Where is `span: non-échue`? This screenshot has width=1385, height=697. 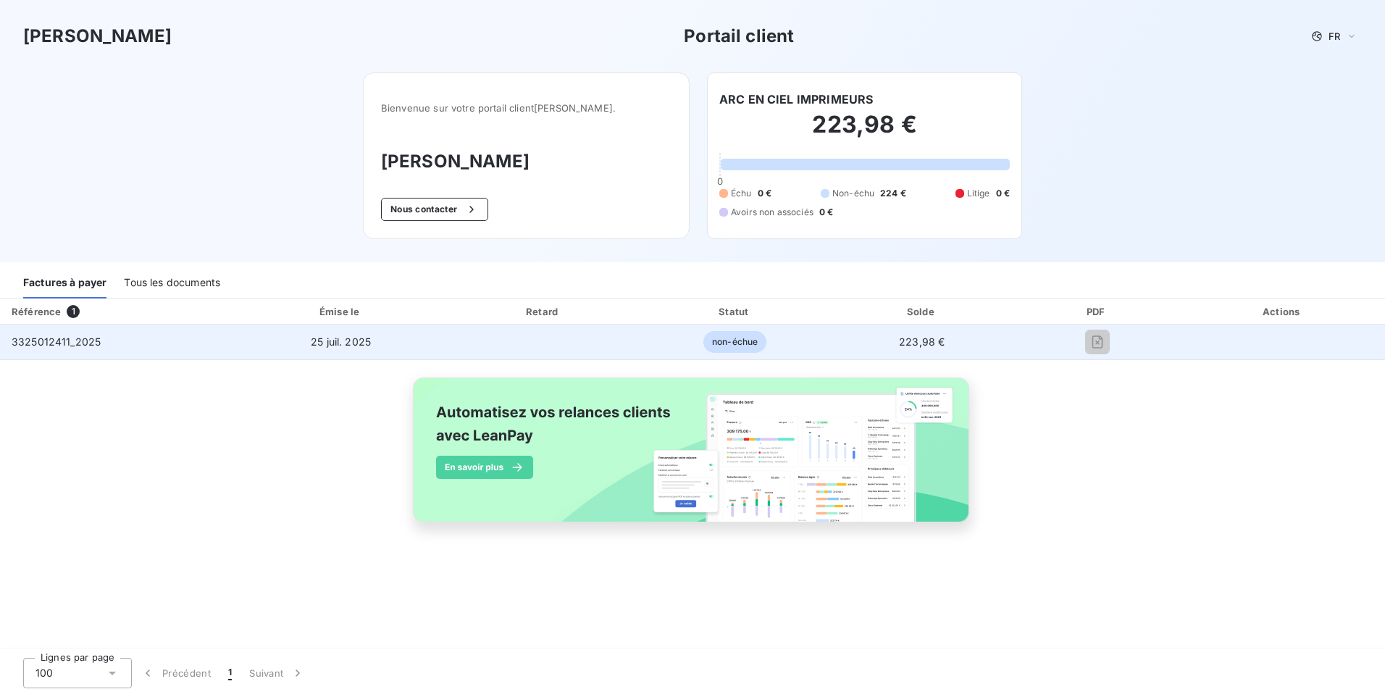
span: non-échue is located at coordinates (734, 342).